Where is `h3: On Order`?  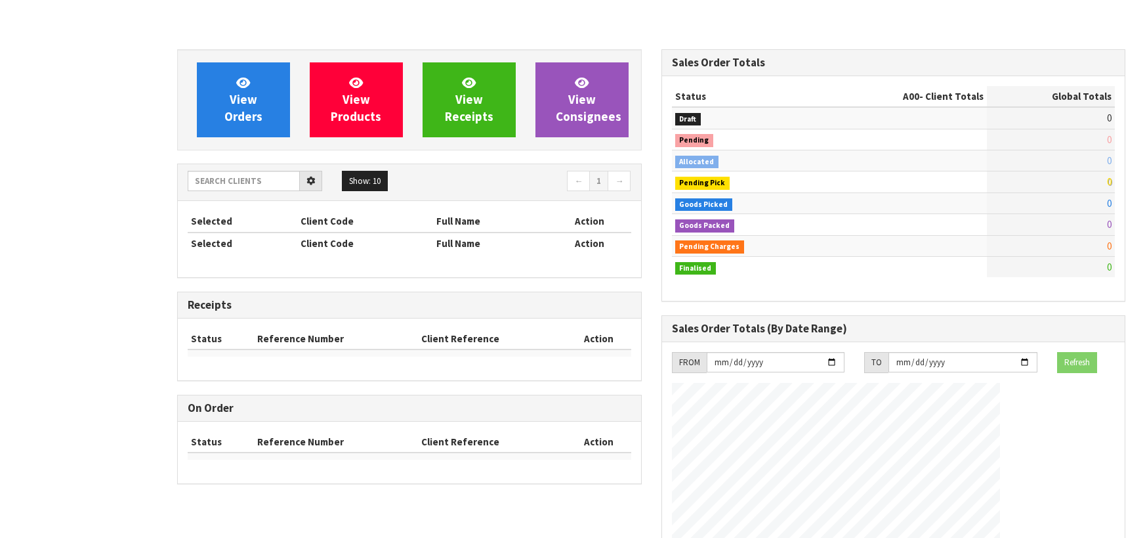 h3: On Order is located at coordinates (410, 408).